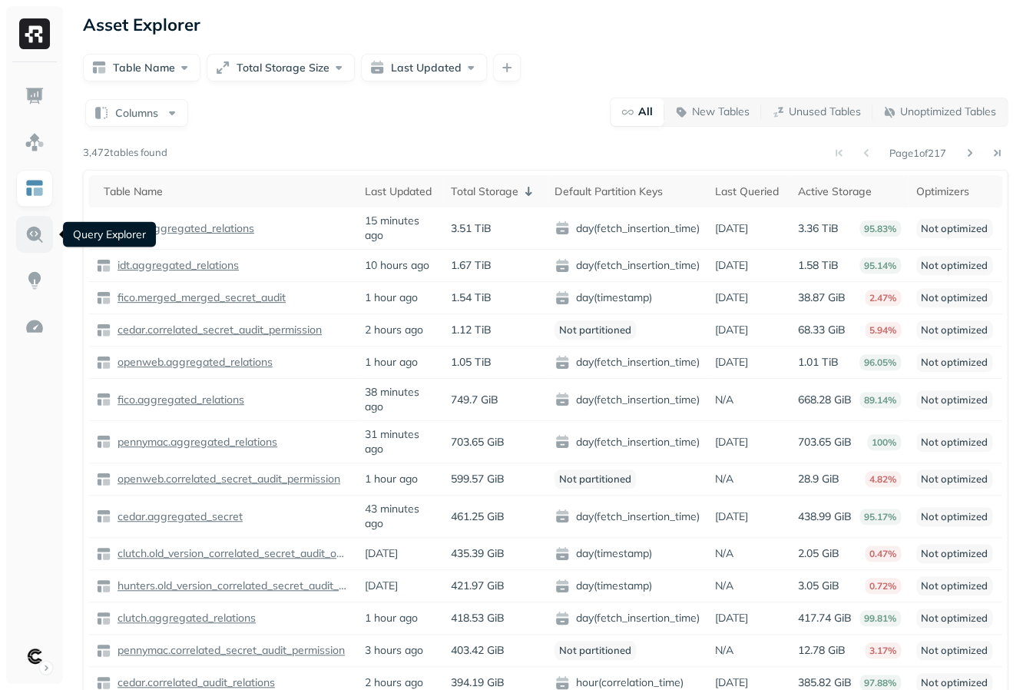 This screenshot has width=1023, height=690. Describe the element at coordinates (178, 516) in the screenshot. I see `p: cedar.aggregated_secret` at that location.